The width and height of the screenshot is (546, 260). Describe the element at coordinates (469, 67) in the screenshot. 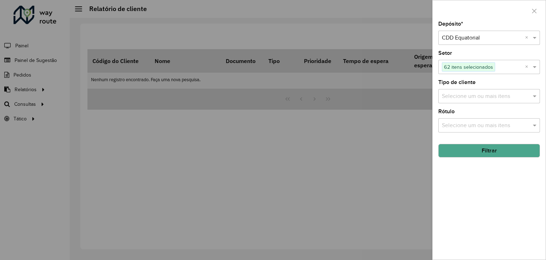

I see `span: 62 itens selecionados` at that location.